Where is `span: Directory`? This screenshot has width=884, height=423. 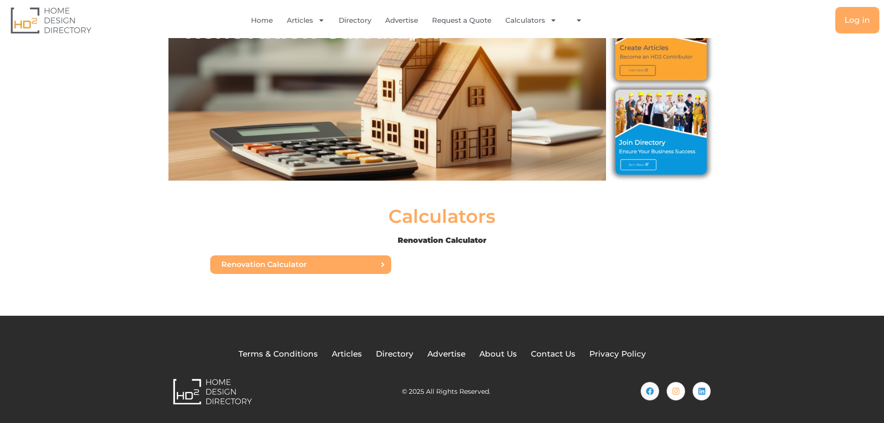
span: Directory is located at coordinates (394, 354).